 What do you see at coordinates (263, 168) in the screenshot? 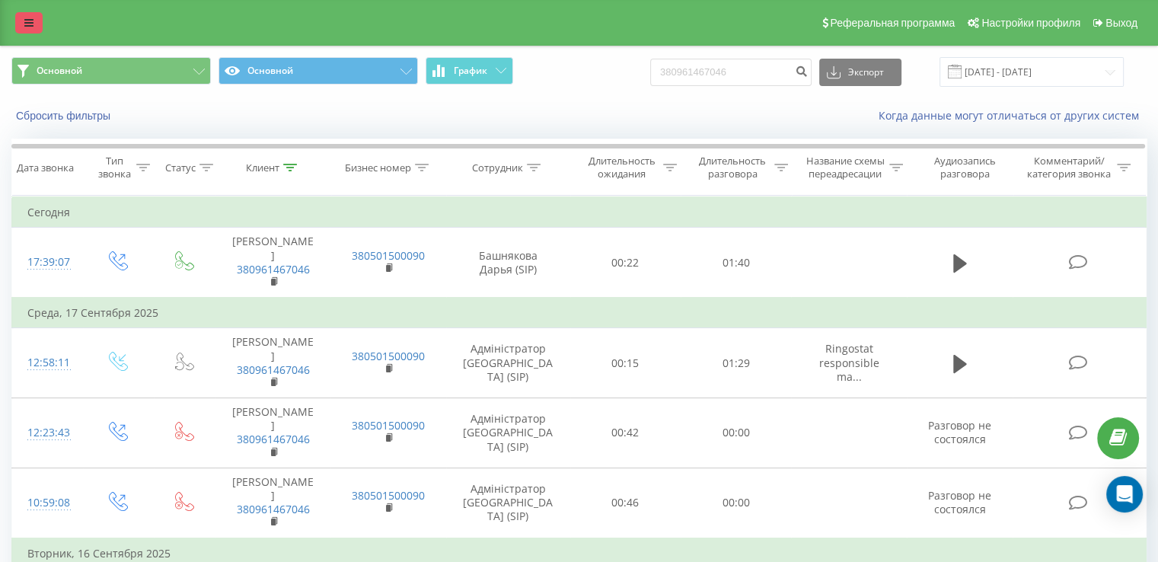
I see `div: Клиент` at bounding box center [263, 168].